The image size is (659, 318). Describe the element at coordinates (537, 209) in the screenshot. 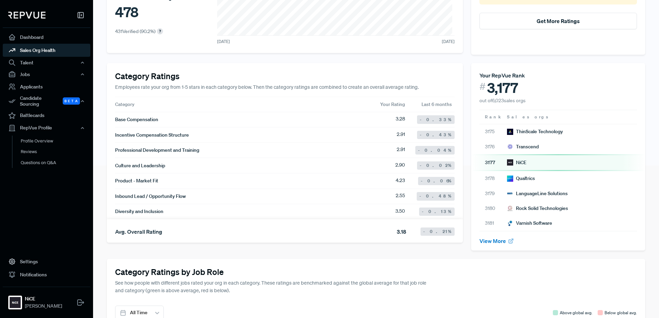

I see `div: Rock Solid Technologies` at that location.